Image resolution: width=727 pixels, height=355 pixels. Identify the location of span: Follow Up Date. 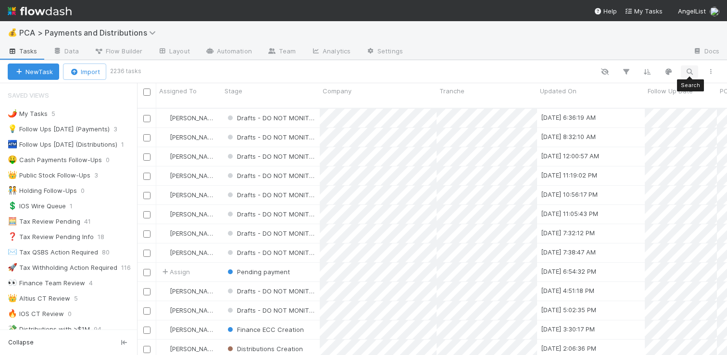
(671, 91).